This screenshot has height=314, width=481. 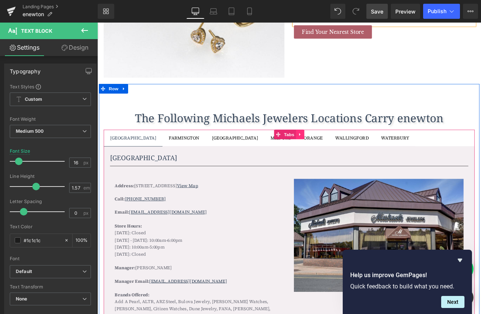 What do you see at coordinates (377, 11) in the screenshot?
I see `span: Save` at bounding box center [377, 11].